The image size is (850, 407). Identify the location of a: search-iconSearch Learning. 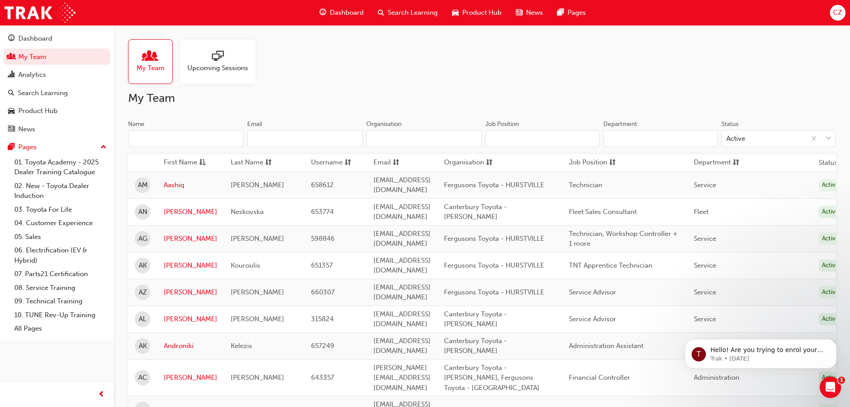
(408, 12).